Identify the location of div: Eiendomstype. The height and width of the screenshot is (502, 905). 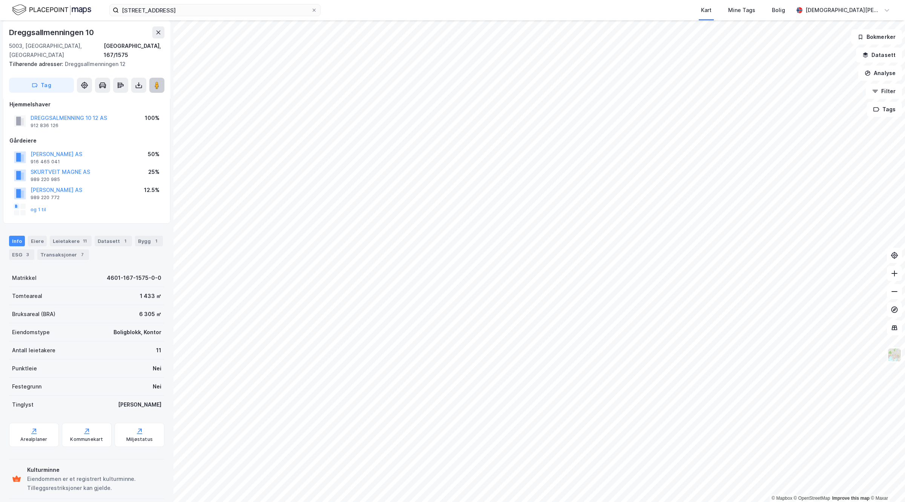
(31, 332).